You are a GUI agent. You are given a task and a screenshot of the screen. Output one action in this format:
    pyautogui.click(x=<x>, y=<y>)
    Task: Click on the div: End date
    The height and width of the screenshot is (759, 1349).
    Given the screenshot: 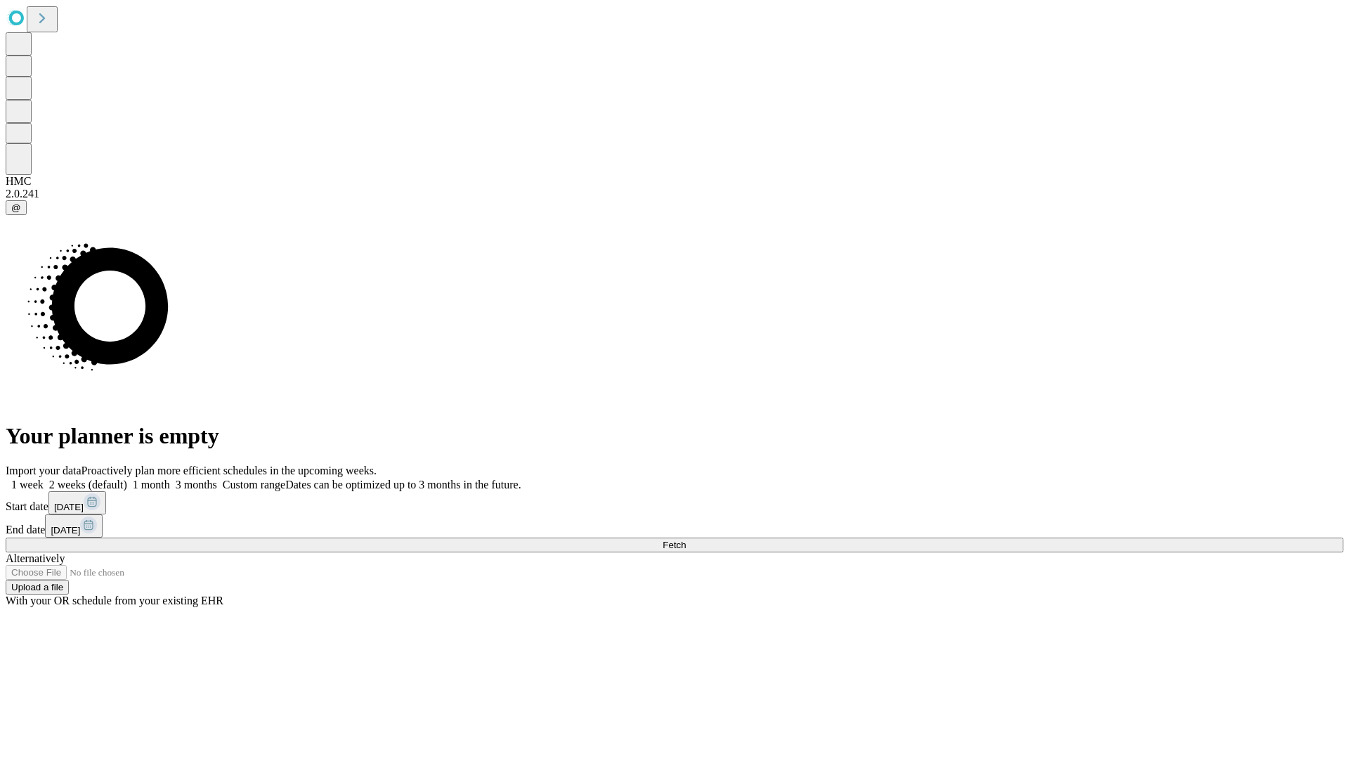 What is the action you would take?
    pyautogui.click(x=674, y=526)
    